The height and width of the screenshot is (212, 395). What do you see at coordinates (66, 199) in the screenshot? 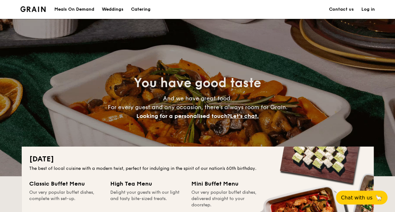
I see `div: Our very popular buffet dishes, complete with set-up.` at bounding box center [66, 199].